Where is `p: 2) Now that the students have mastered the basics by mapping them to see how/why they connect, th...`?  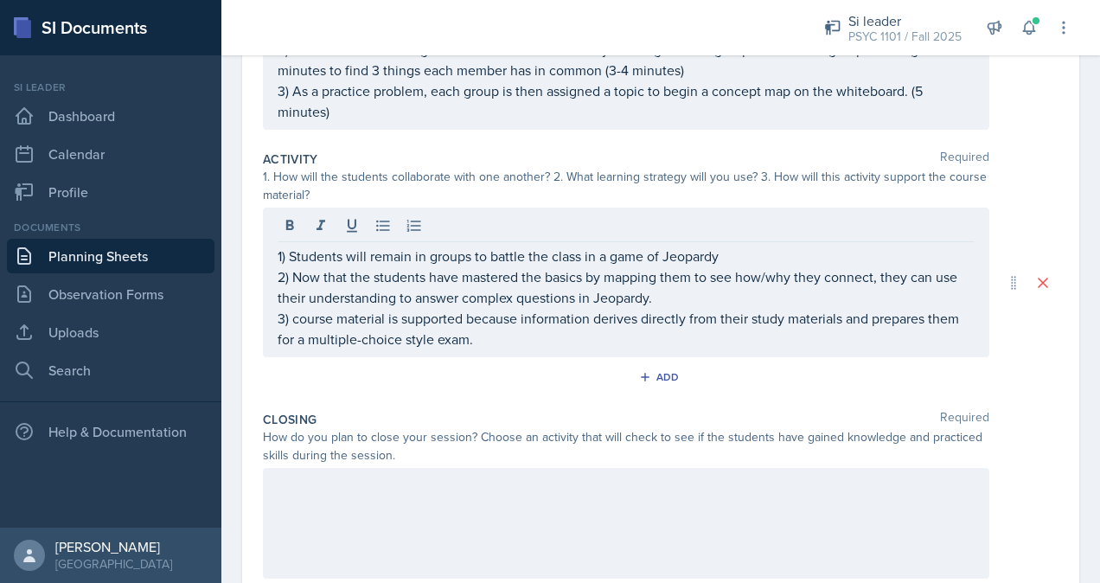
p: 2) Now that the students have mastered the basics by mapping them to see how/why they connect, th... is located at coordinates (626, 287).